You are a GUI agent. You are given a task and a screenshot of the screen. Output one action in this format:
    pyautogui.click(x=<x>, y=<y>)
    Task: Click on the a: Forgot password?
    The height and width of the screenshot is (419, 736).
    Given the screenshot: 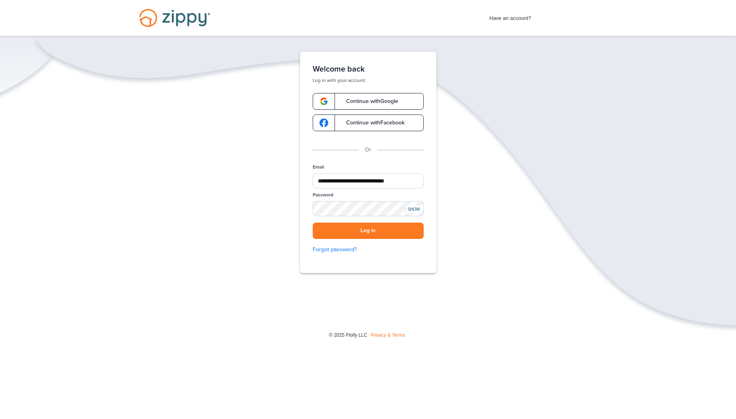 What is the action you would take?
    pyautogui.click(x=368, y=250)
    